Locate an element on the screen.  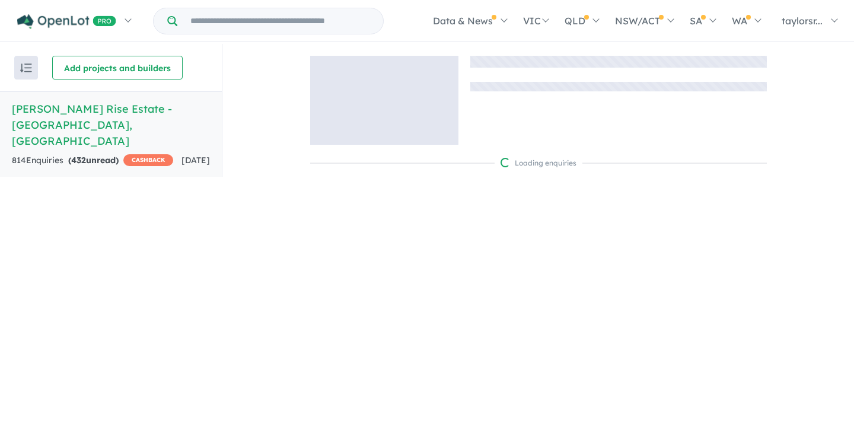
div: Loading enquiries is located at coordinates (538, 163).